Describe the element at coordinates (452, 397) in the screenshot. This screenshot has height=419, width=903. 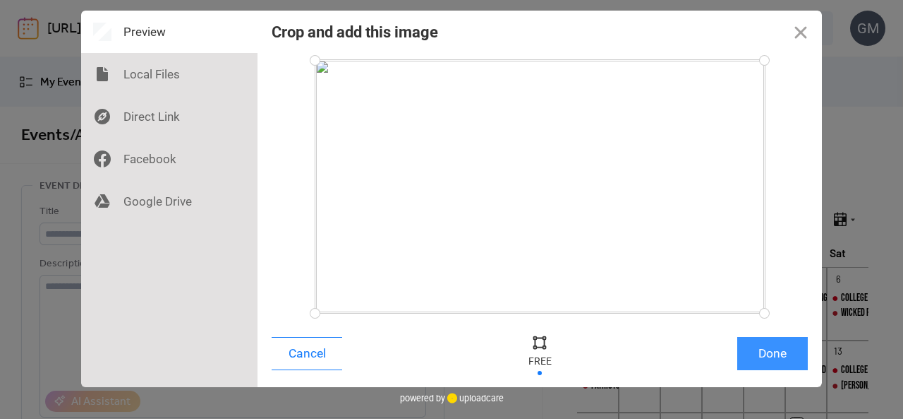
I see `div: powered by` at that location.